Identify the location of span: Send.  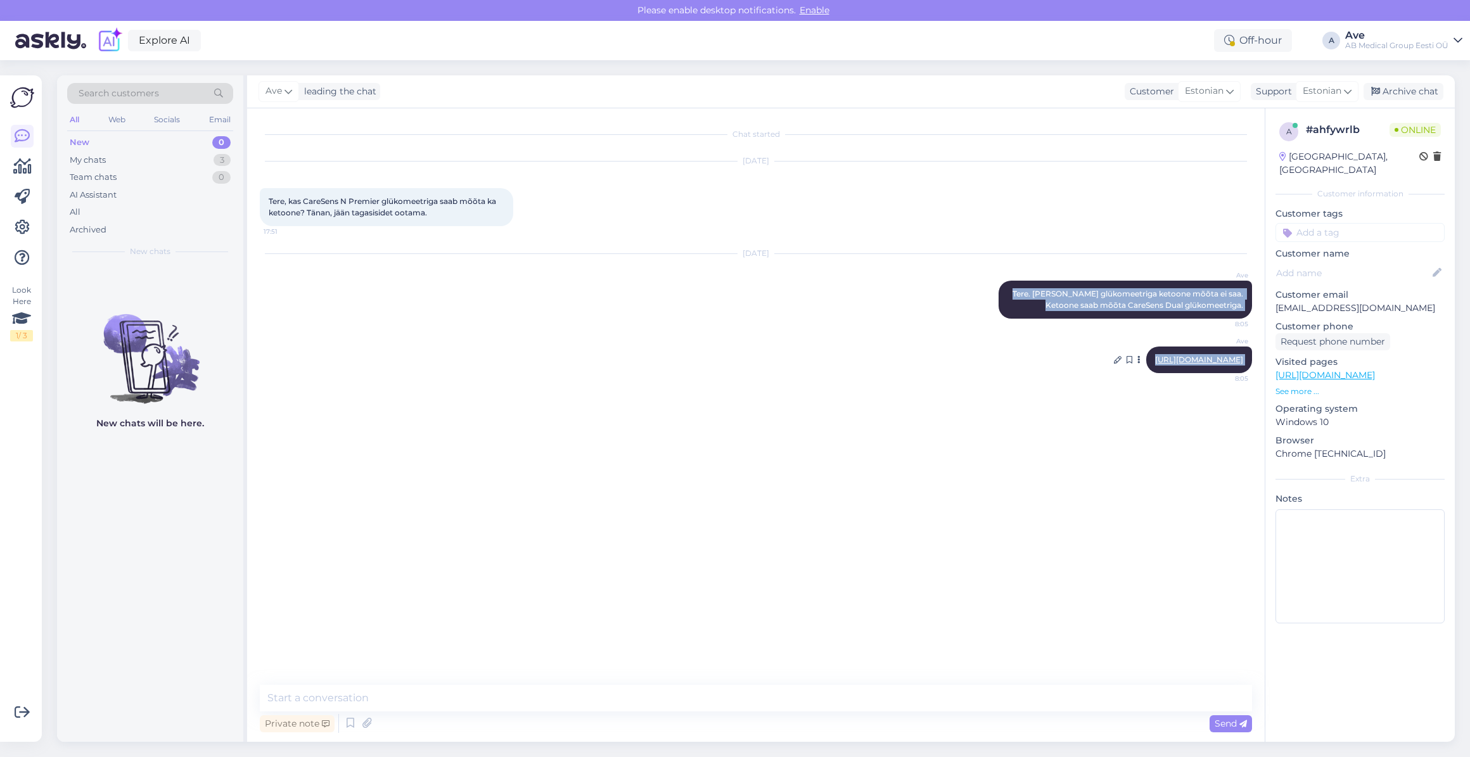
(1231, 724).